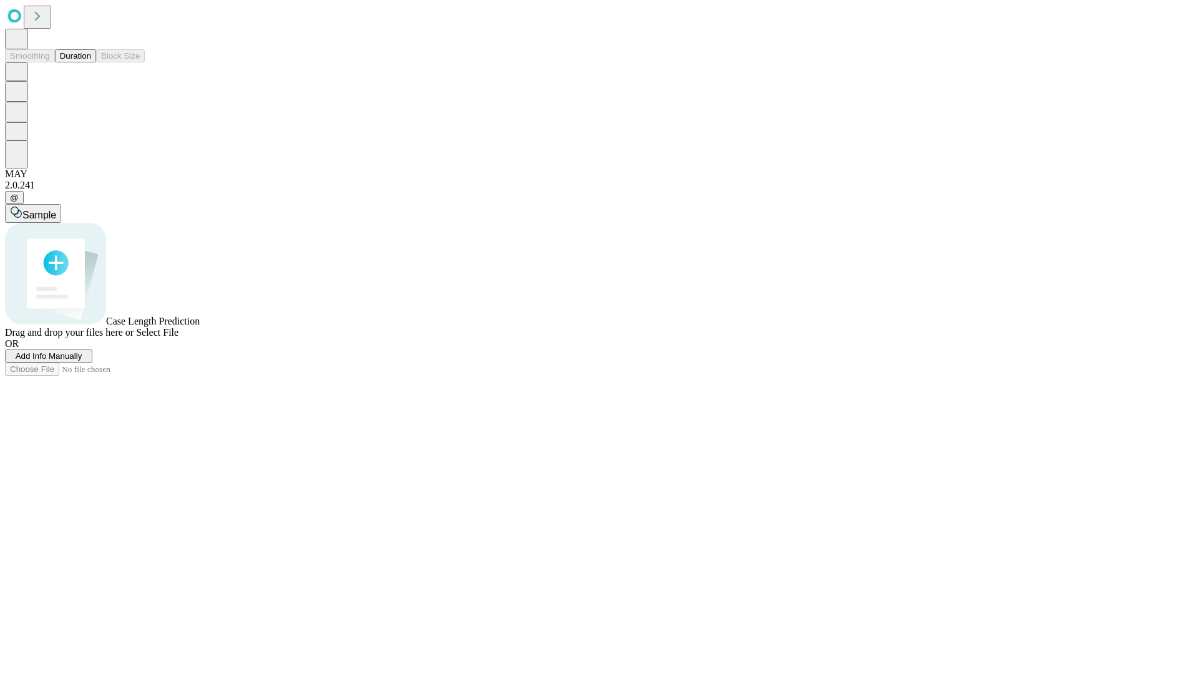  Describe the element at coordinates (69, 332) in the screenshot. I see `span: Drag and drop your files here or` at that location.